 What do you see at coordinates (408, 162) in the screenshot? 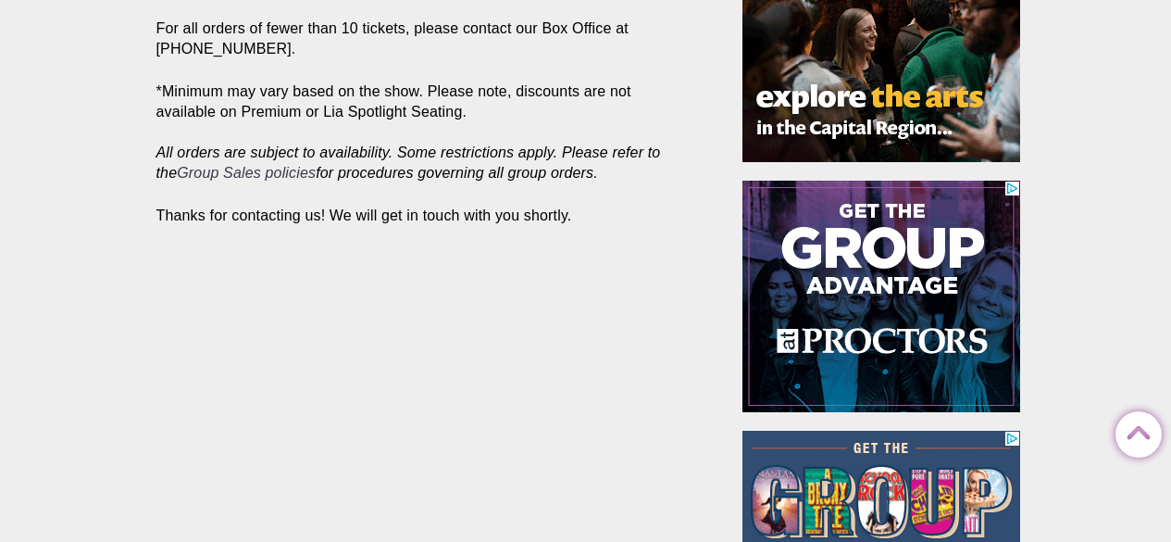
I see `em: All orders are subject to availability. Some restrictions apply. Please refer to the for procedur...` at bounding box center [408, 162].